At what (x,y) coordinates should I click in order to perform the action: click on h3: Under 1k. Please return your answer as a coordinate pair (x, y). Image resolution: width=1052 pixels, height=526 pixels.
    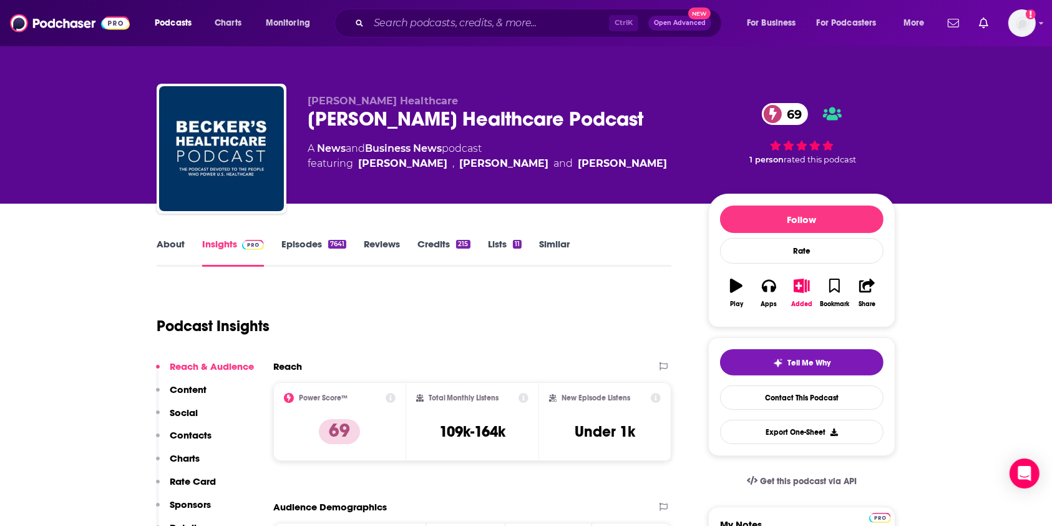
    Looking at the image, I should click on (605, 431).